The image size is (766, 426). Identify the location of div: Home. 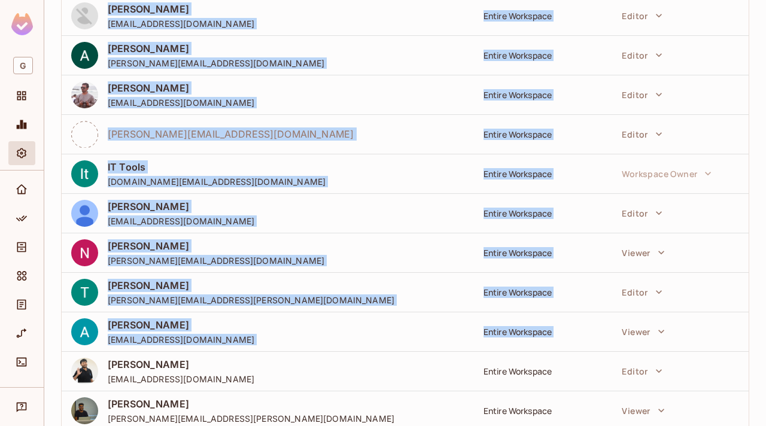
(22, 190).